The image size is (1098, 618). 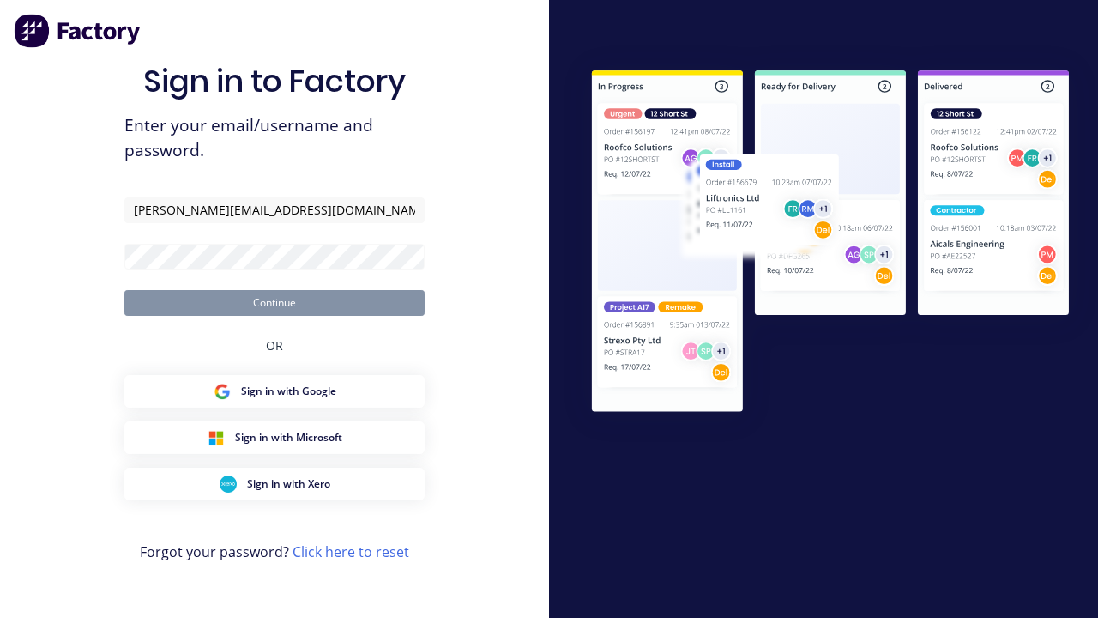 I want to click on span: Enter your email/username and password., so click(x=275, y=138).